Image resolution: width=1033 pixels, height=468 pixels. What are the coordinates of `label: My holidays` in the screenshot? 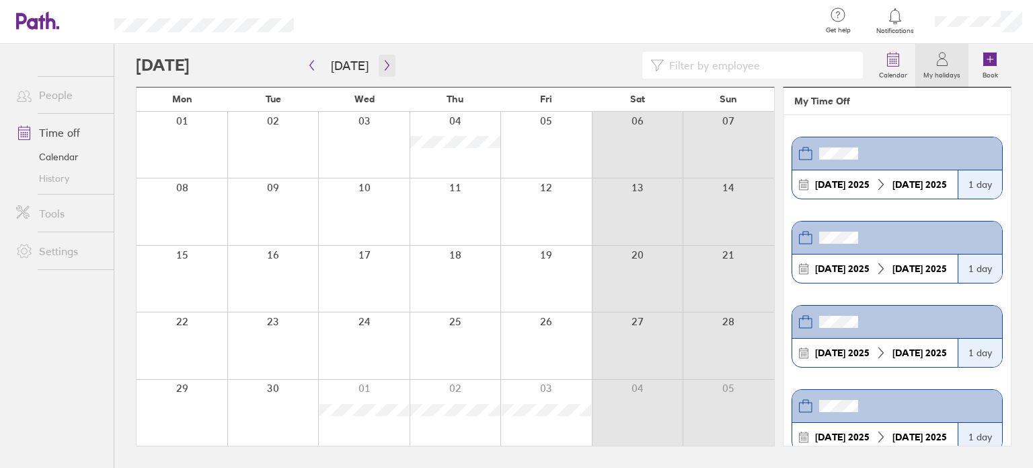 It's located at (942, 73).